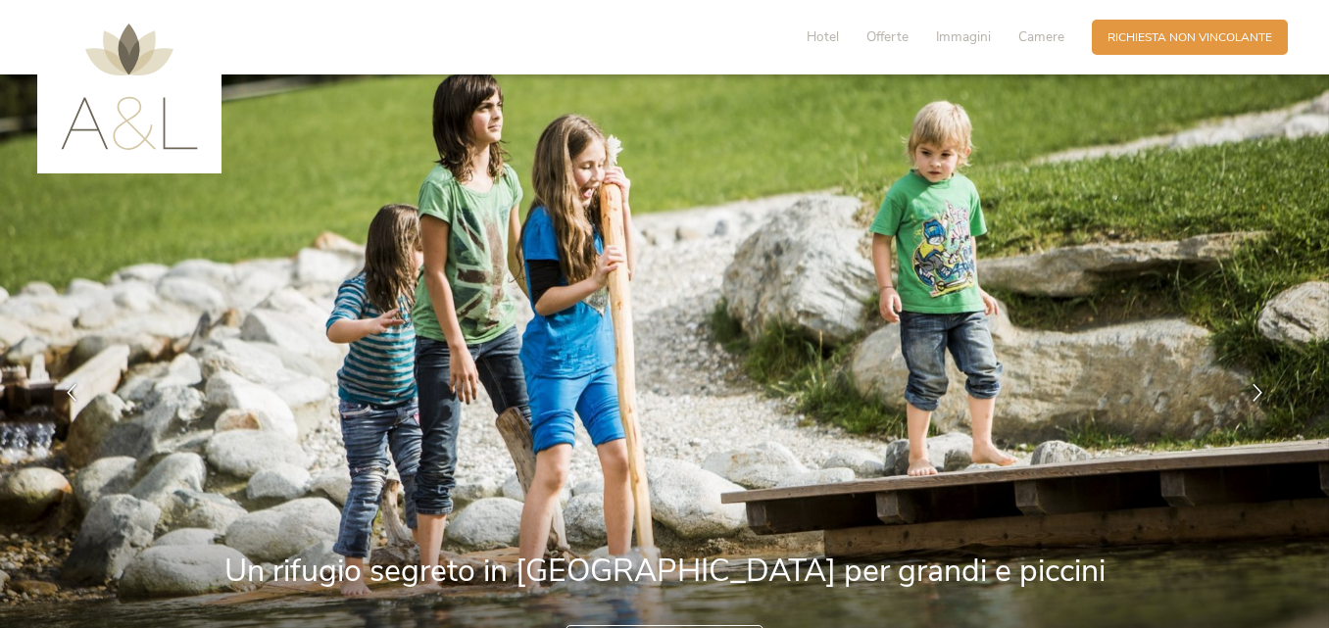 The width and height of the screenshot is (1329, 628). What do you see at coordinates (129, 86) in the screenshot?
I see `a: AMONTI & LUNARIS Wellnessresort` at bounding box center [129, 86].